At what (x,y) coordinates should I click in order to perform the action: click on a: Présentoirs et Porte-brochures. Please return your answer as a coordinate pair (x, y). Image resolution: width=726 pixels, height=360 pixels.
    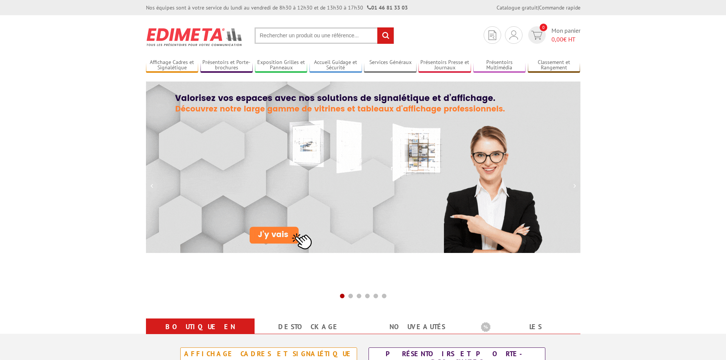
    Looking at the image, I should click on (227, 65).